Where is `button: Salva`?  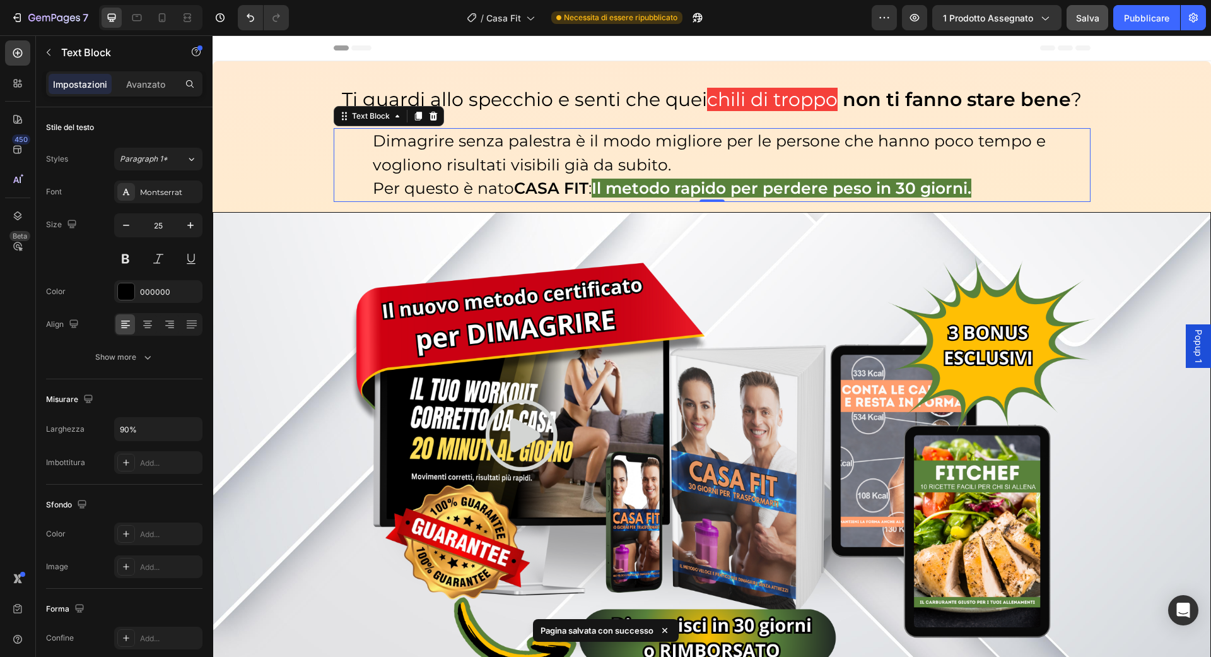 button: Salva is located at coordinates (1087, 18).